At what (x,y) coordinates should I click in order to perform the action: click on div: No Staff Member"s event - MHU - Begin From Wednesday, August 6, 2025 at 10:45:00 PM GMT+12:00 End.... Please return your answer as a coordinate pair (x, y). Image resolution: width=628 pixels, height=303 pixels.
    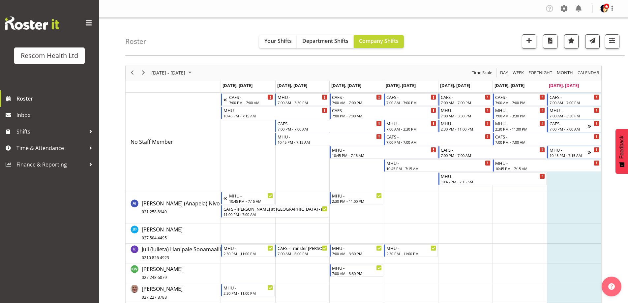
    Looking at the image, I should click on (384, 152).